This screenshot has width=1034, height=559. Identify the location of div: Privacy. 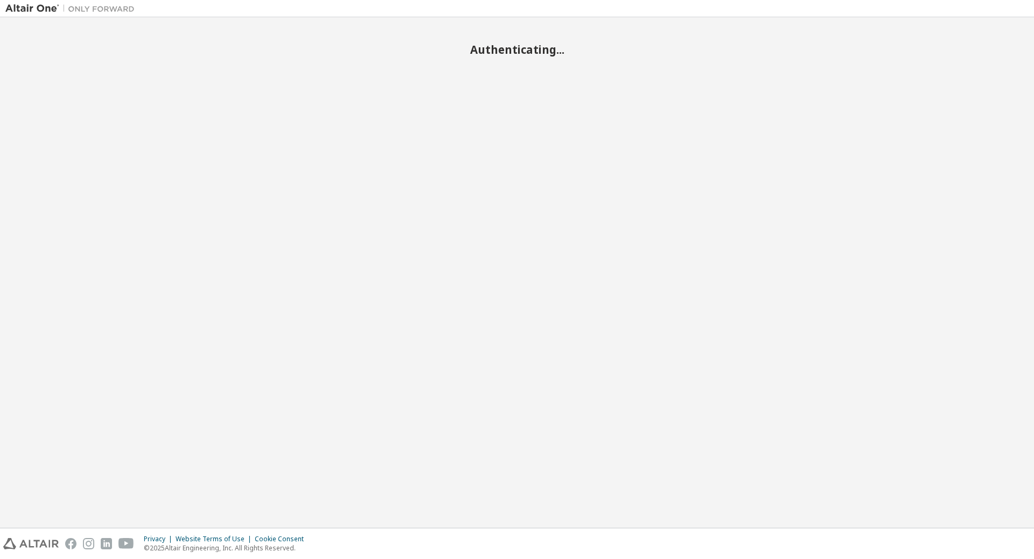
(159, 540).